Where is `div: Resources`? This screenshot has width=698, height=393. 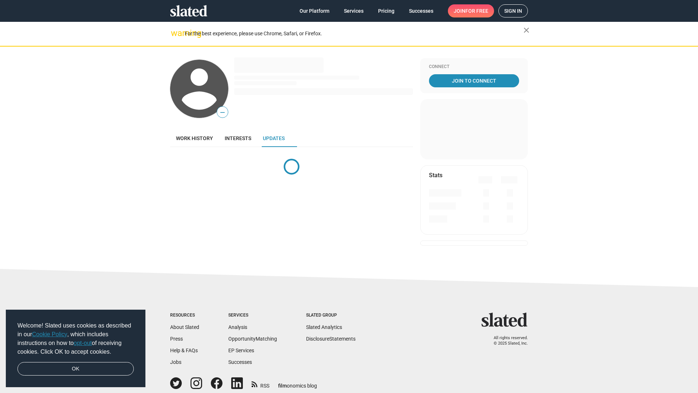 div: Resources is located at coordinates (185, 315).